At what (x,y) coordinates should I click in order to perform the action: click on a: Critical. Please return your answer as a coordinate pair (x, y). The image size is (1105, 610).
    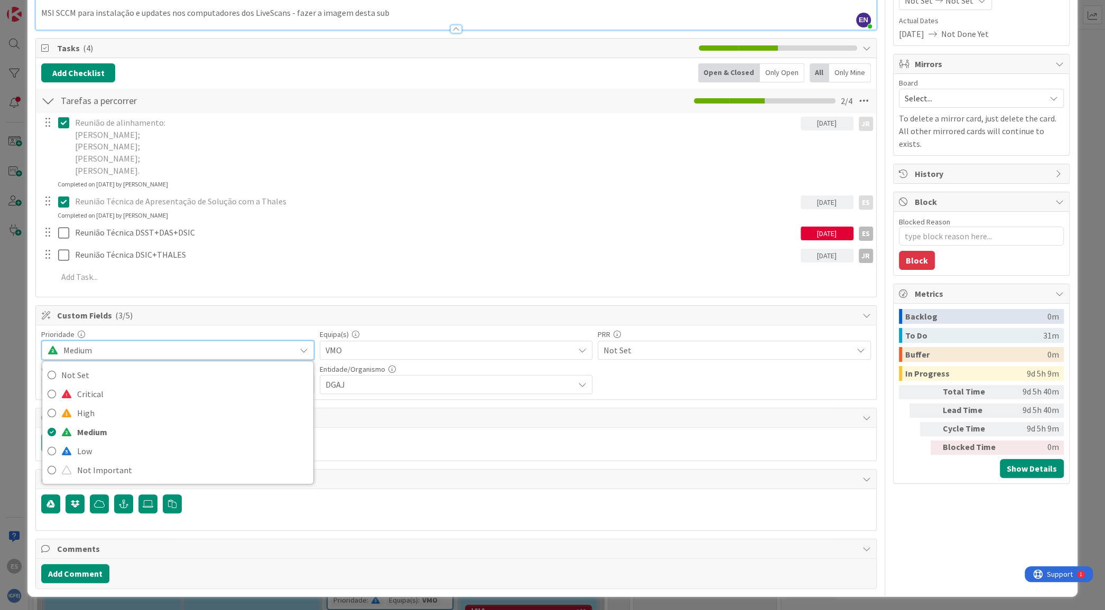
    Looking at the image, I should click on (178, 394).